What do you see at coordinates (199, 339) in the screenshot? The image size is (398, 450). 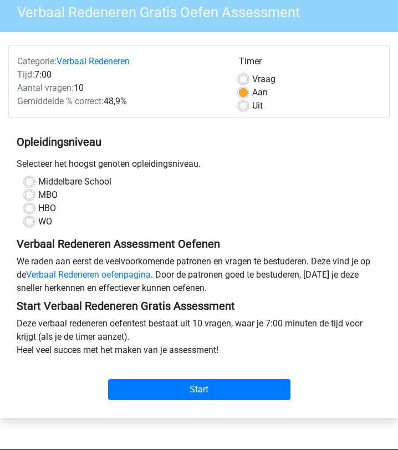 I see `div: Deze verbaal redeneren oefentest bestaat uit 10 vragen, waar je 7:00 minuten de tijd voor krijgt ...` at bounding box center [199, 339].